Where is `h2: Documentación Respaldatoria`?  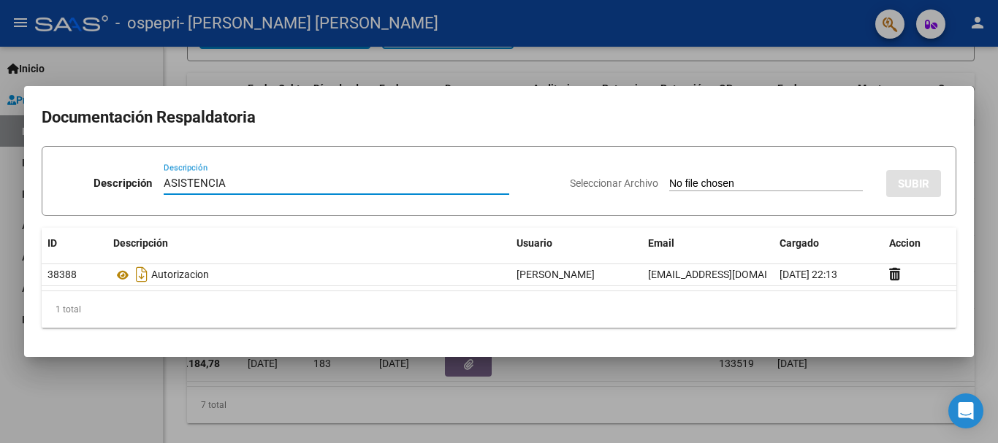 h2: Documentación Respaldatoria is located at coordinates (499, 118).